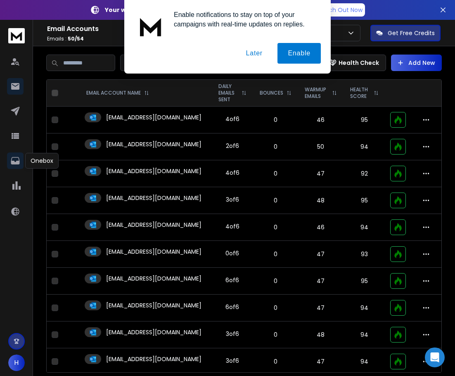 The height and width of the screenshot is (376, 455). What do you see at coordinates (360, 93) in the screenshot?
I see `p: HEALTH SCORE` at bounding box center [360, 93].